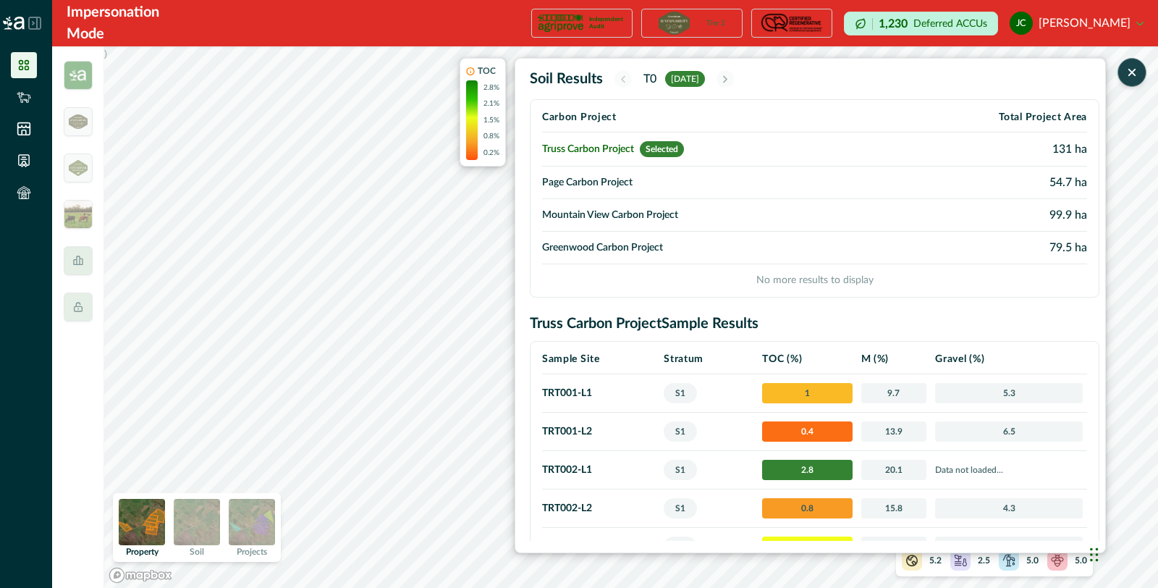  I want to click on td: TRT002 - L1, so click(601, 470).